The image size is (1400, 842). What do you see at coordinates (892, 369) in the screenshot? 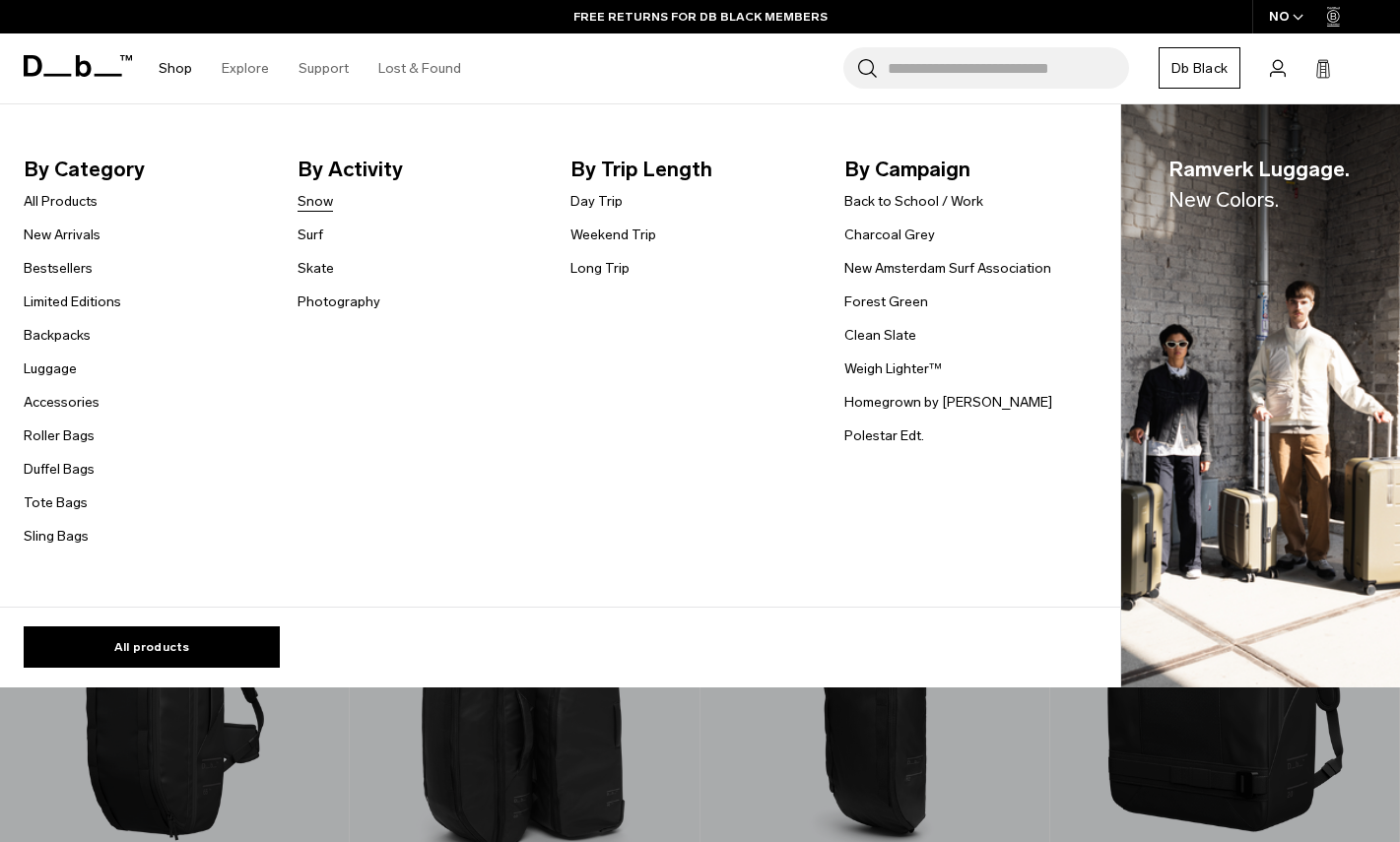
I see `a: Weigh Lighter™` at bounding box center [892, 369].